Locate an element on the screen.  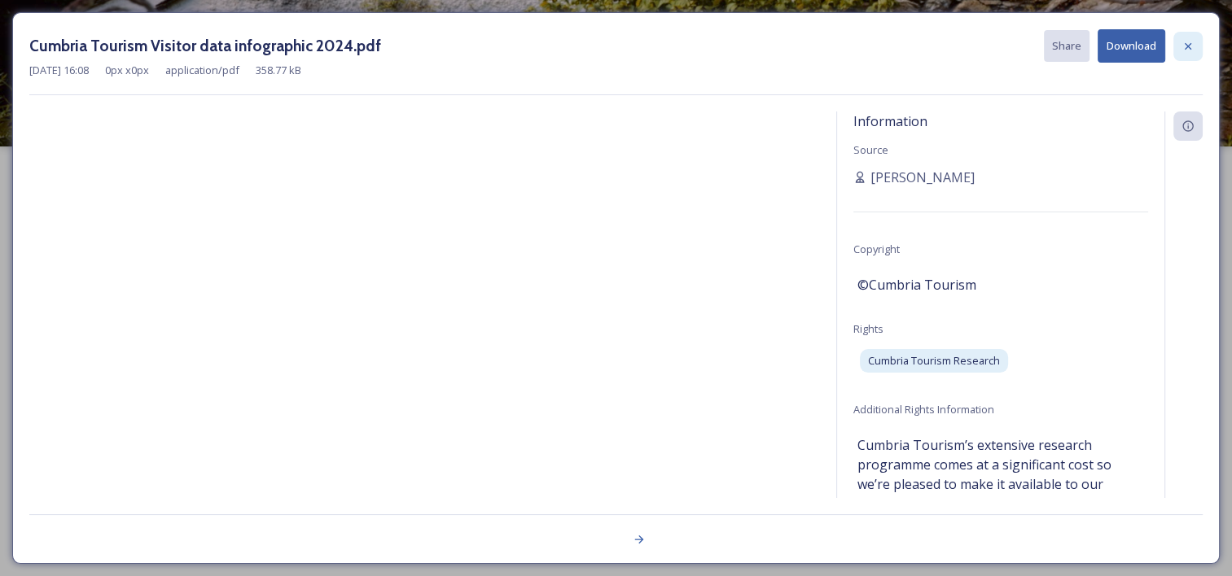
span: Rights is located at coordinates (868, 329).